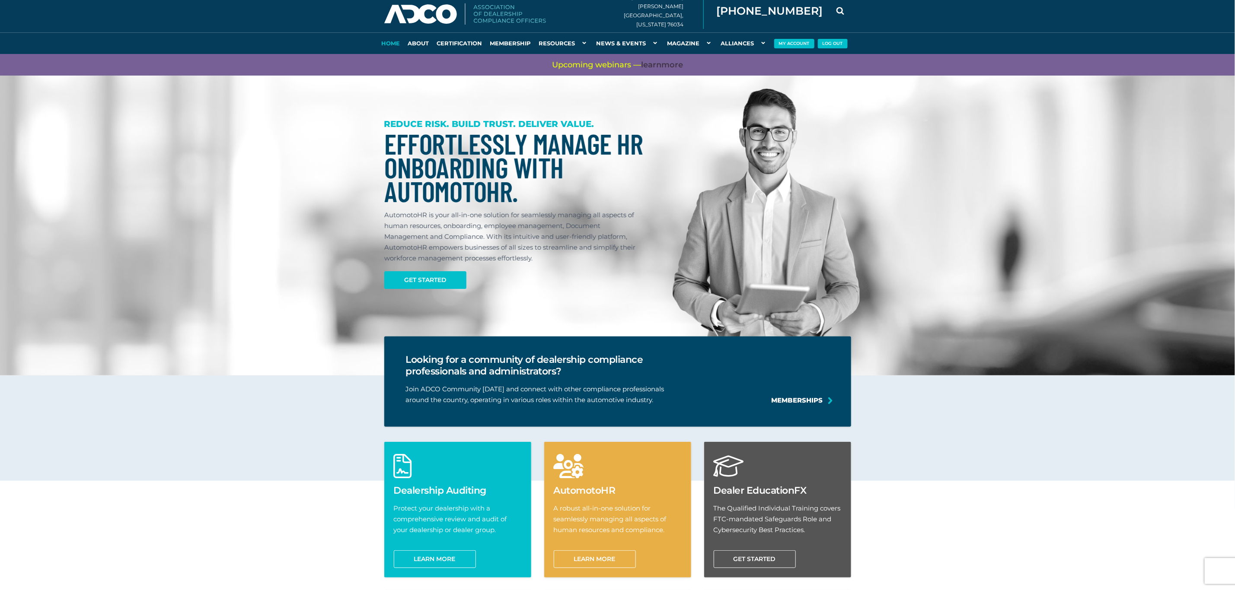  What do you see at coordinates (458, 491) in the screenshot?
I see `h2: Dealership Auditing` at bounding box center [458, 491].